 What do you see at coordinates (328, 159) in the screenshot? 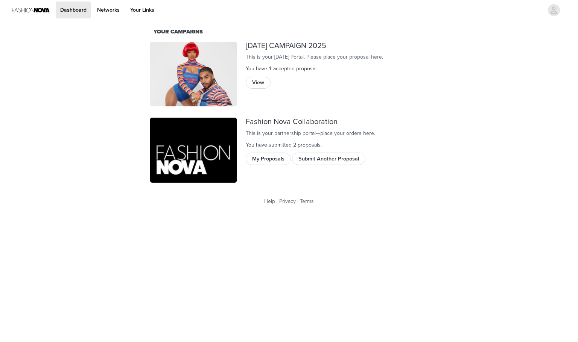
I see `button: Submit Another Proposal` at bounding box center [328, 159].